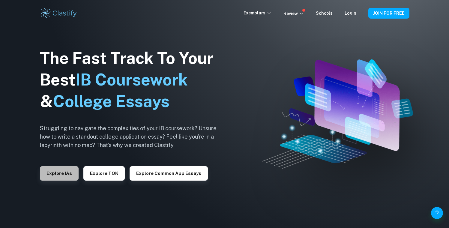  Describe the element at coordinates (133, 137) in the screenshot. I see `h6: Struggling to navigate the complexities of your IB coursework? Unsure how to write a standout col...` at that location.